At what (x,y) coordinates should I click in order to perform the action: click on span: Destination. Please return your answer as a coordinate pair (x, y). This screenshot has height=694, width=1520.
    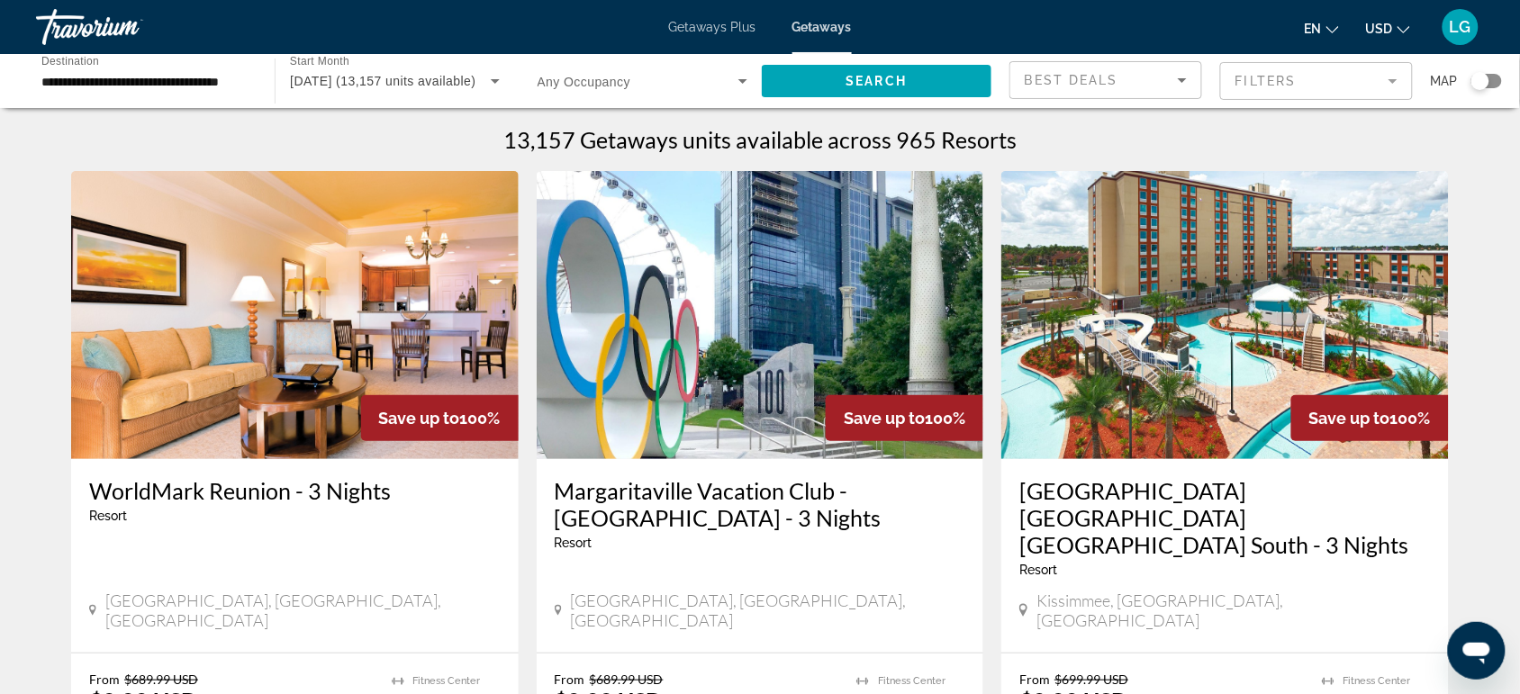
    Looking at the image, I should click on (70, 60).